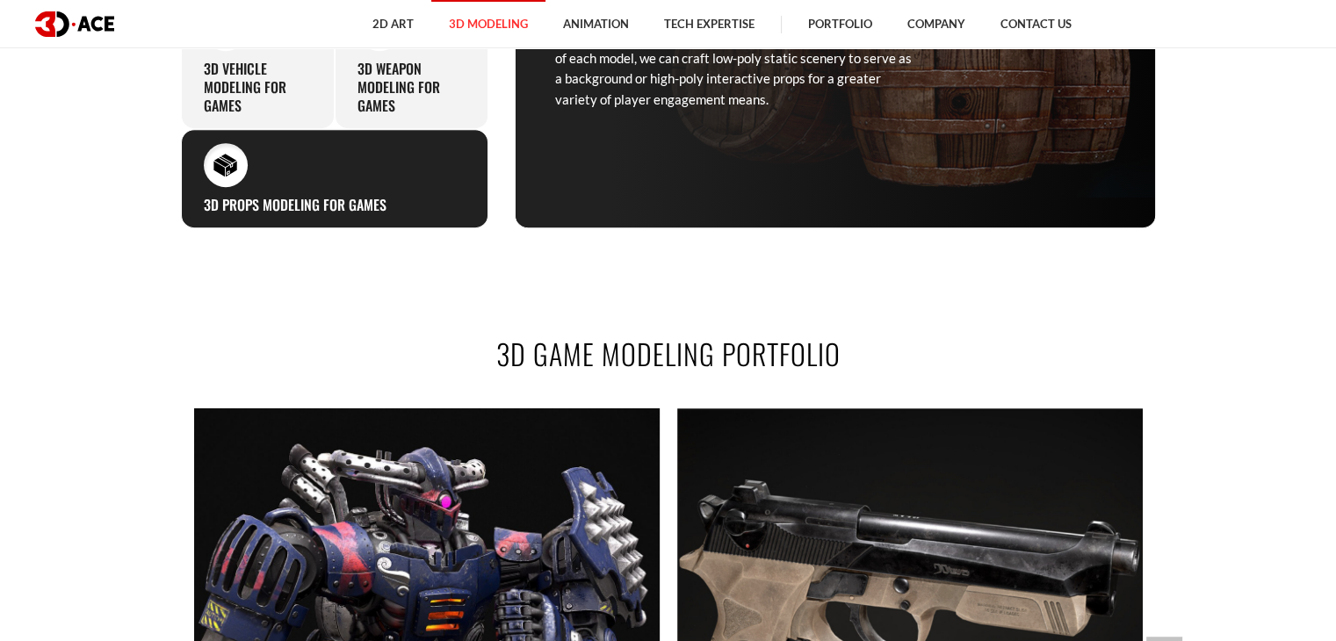 This screenshot has height=641, width=1336. Describe the element at coordinates (75, 24) in the screenshot. I see `img: logo dark` at that location.